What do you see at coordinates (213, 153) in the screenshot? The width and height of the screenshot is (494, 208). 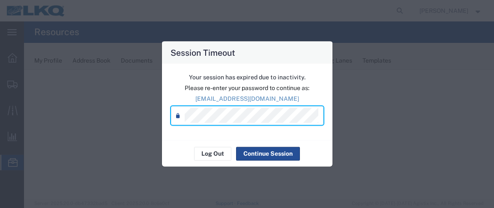 I see `button: Log Out` at bounding box center [213, 153].